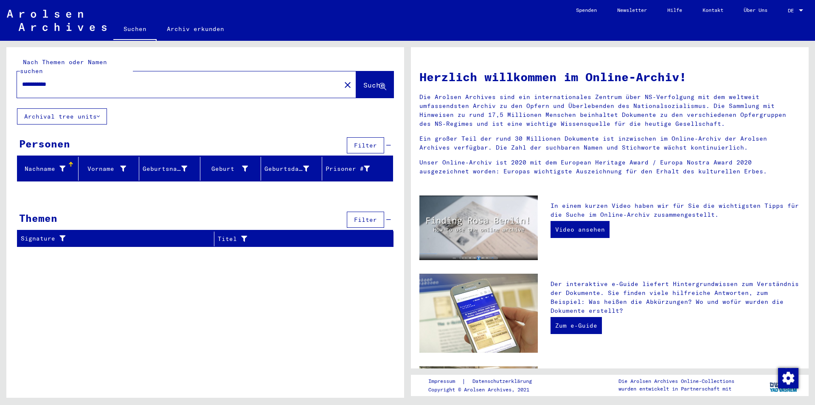 This screenshot has height=405, width=815. I want to click on h1: Herzlich willkommen im Online-Archiv!, so click(610, 77).